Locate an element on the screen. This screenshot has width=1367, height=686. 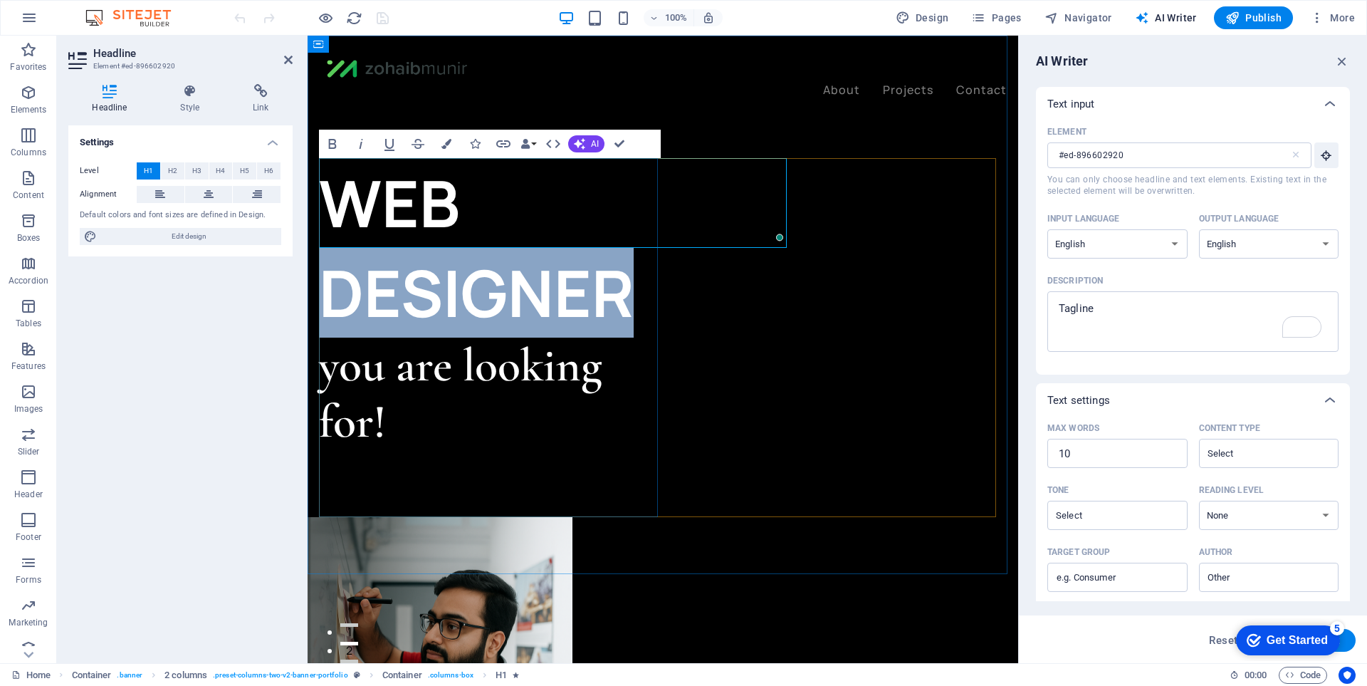
span: H6 is located at coordinates (268, 171).